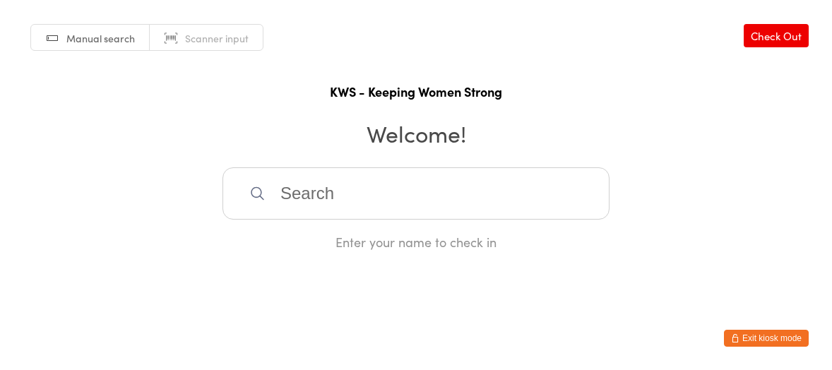 Image resolution: width=832 pixels, height=370 pixels. Describe the element at coordinates (100, 38) in the screenshot. I see `span: Manual search` at that location.